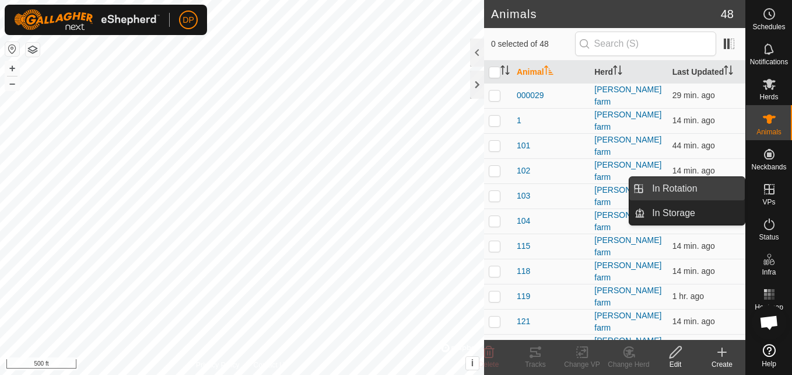 This screenshot has height=375, width=792. What do you see at coordinates (694, 145) in the screenshot?
I see `span: Oct 7, 2025, 8:23 AM` at bounding box center [694, 145].